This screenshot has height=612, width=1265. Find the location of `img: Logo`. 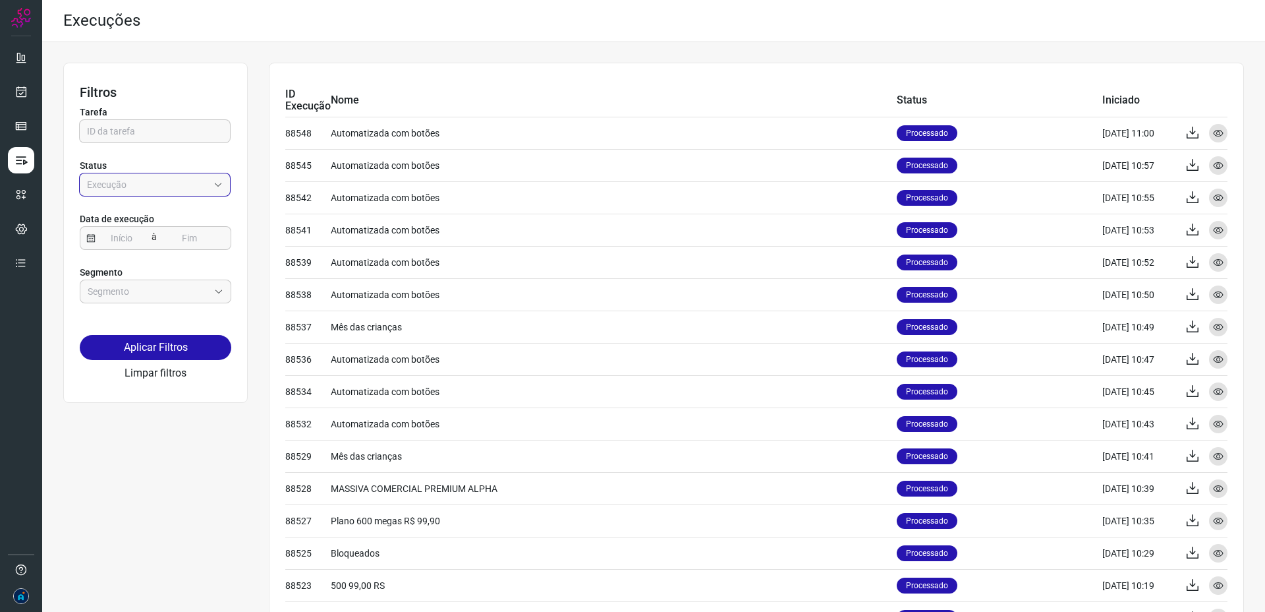

img: Logo is located at coordinates (21, 18).